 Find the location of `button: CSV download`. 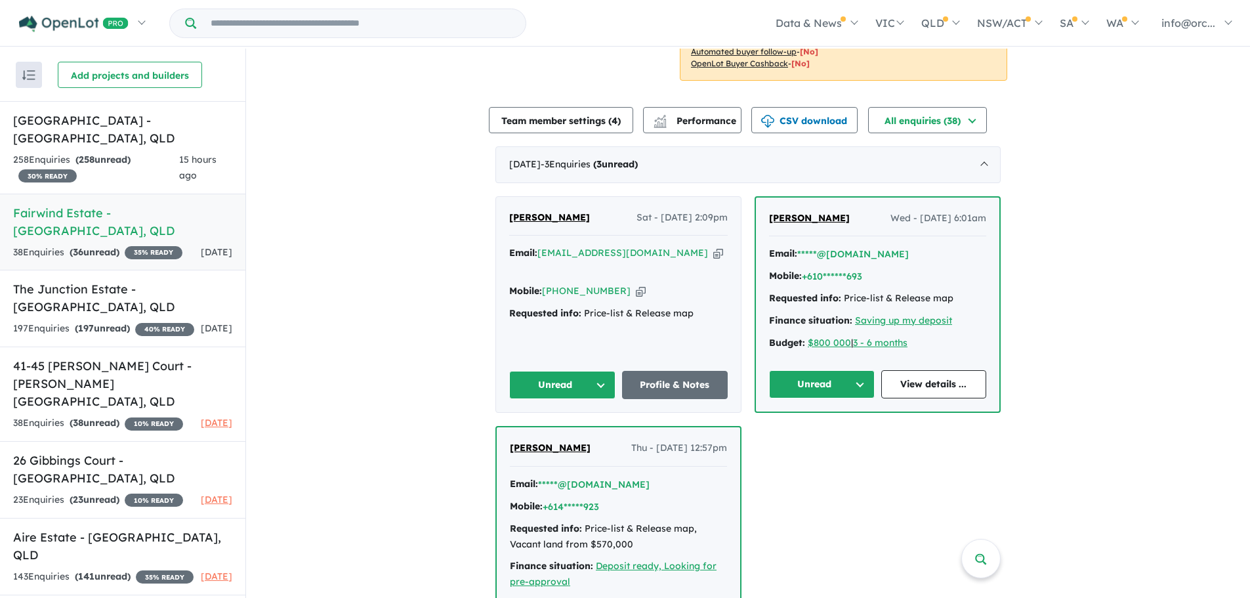

button: CSV download is located at coordinates (804, 120).